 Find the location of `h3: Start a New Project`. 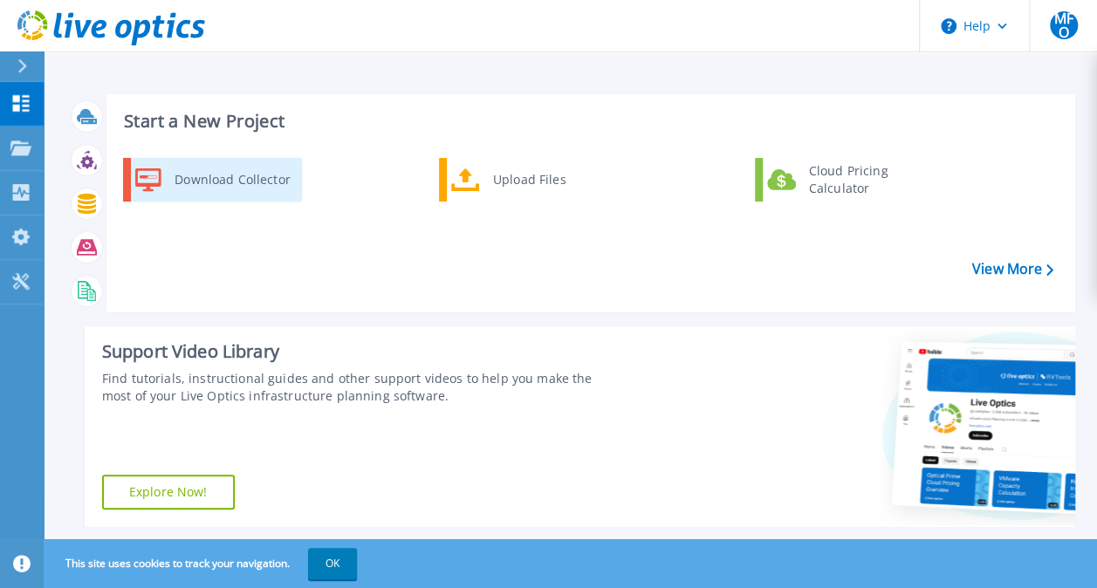

h3: Start a New Project is located at coordinates (588, 121).